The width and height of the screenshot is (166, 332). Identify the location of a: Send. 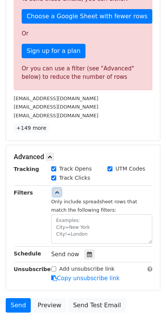
(18, 305).